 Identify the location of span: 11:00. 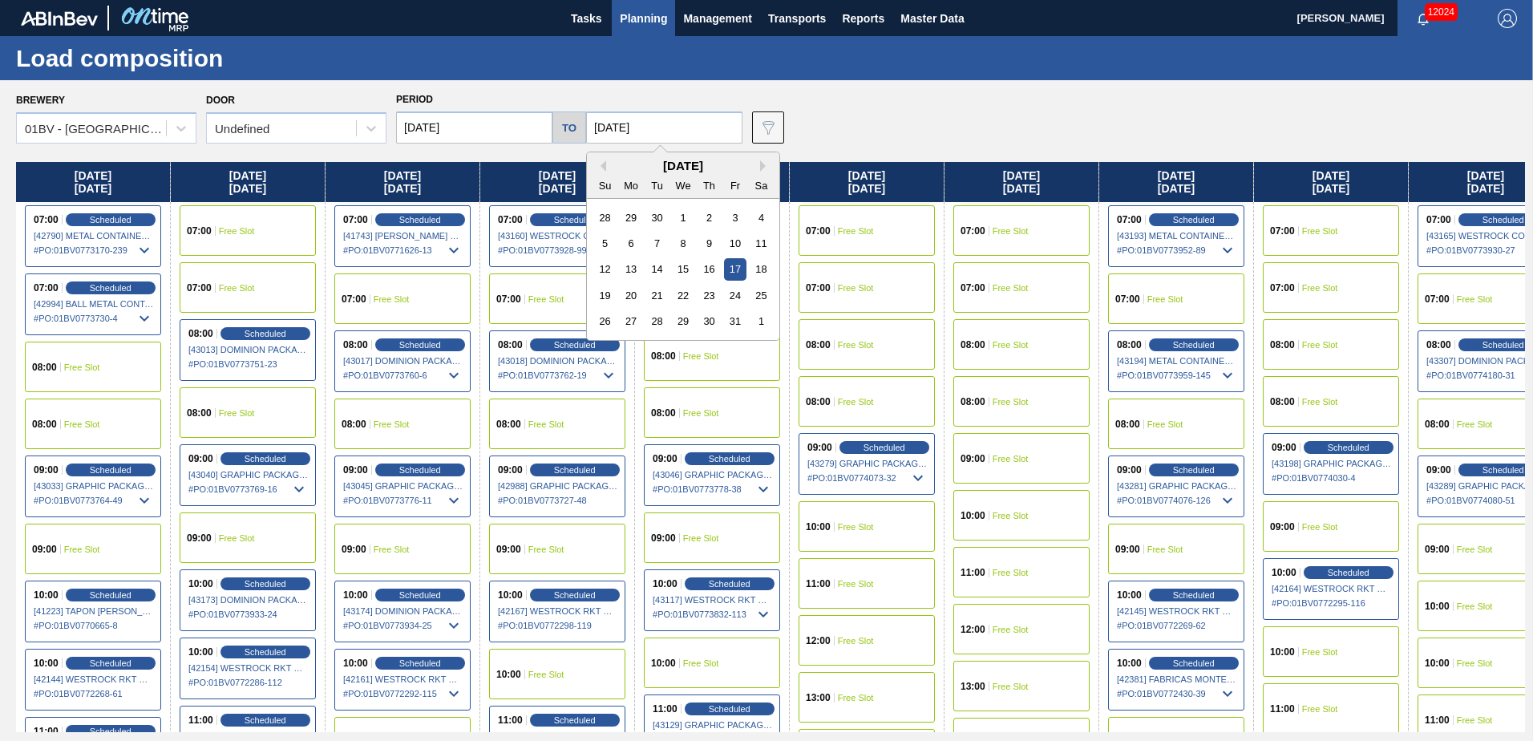
(818, 584).